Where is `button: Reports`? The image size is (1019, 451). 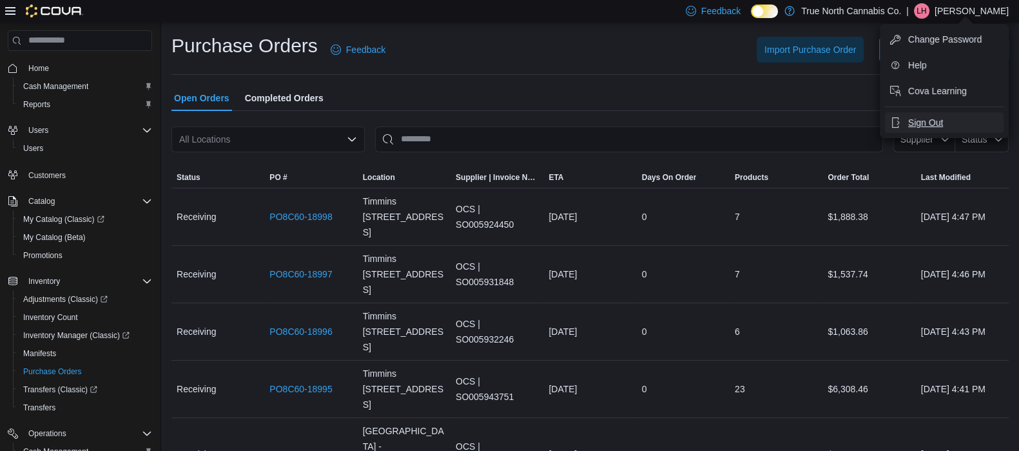 button: Reports is located at coordinates (85, 104).